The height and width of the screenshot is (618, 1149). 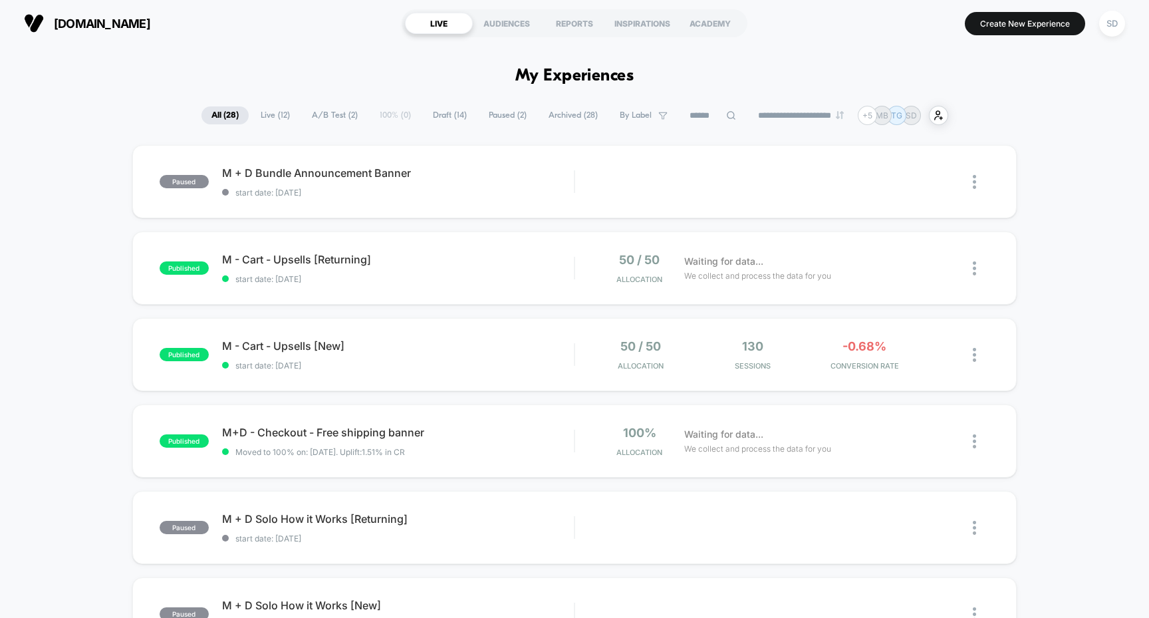 What do you see at coordinates (640, 432) in the screenshot?
I see `span: 100%` at bounding box center [640, 432].